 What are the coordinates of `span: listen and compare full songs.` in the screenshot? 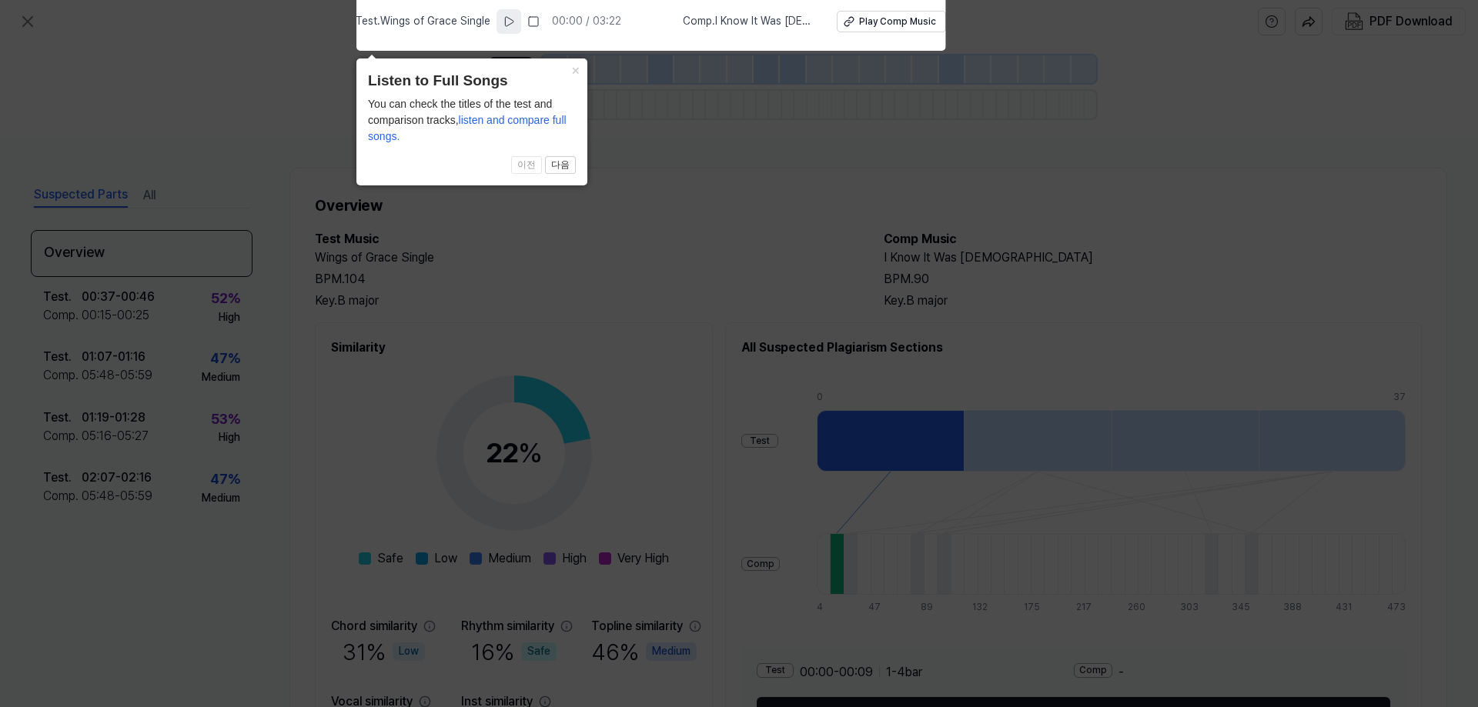 It's located at (467, 128).